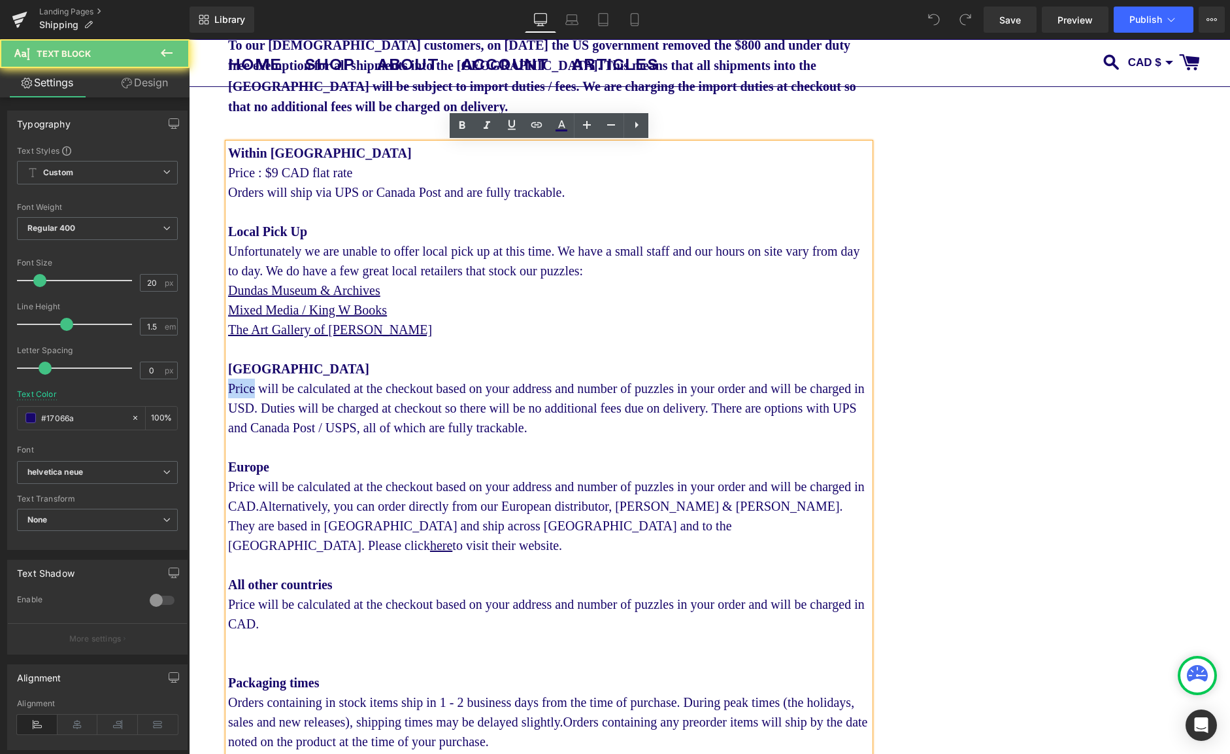 This screenshot has height=754, width=1230. What do you see at coordinates (1146, 20) in the screenshot?
I see `span: Publish` at bounding box center [1146, 20].